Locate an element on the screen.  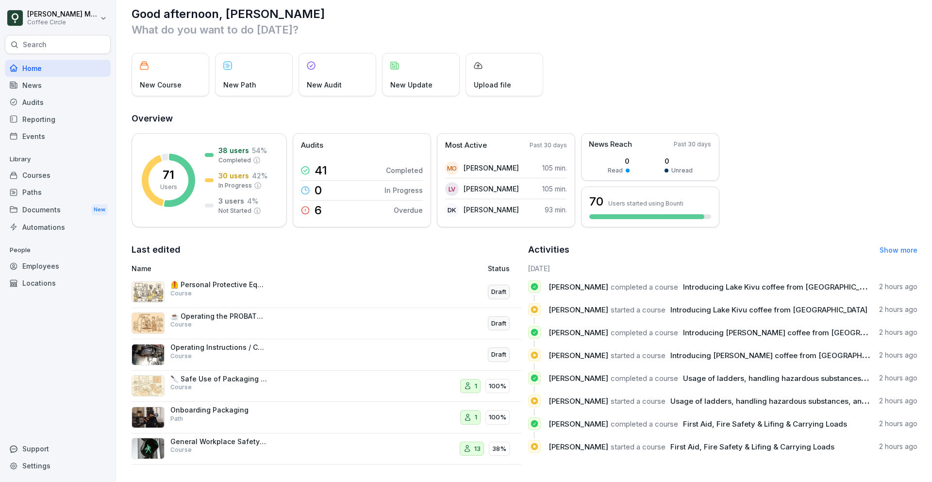
a: Automations is located at coordinates (58, 227).